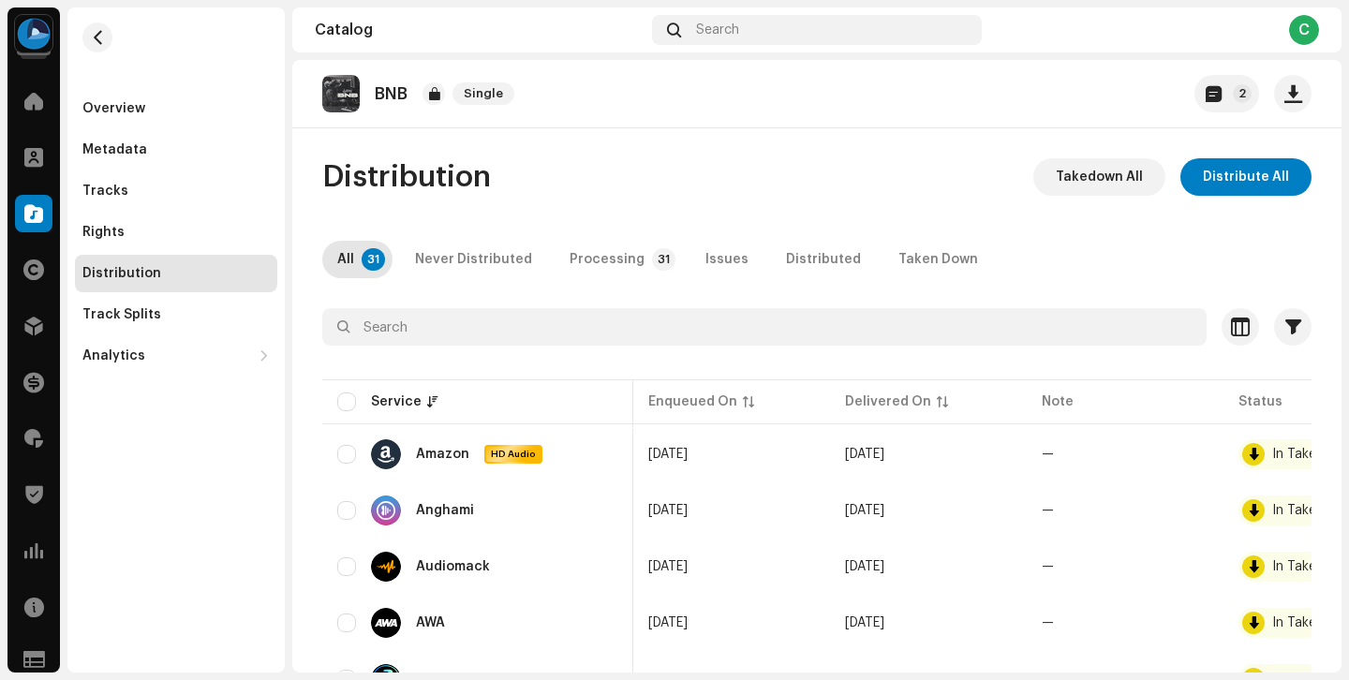  I want to click on div: Taken Down, so click(938, 259).